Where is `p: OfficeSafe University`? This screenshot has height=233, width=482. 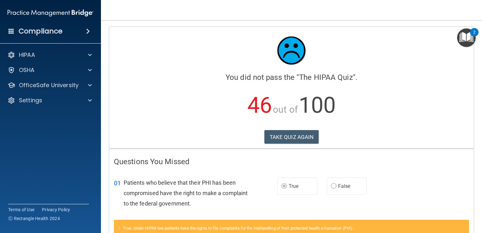
p: OfficeSafe University is located at coordinates (49, 85).